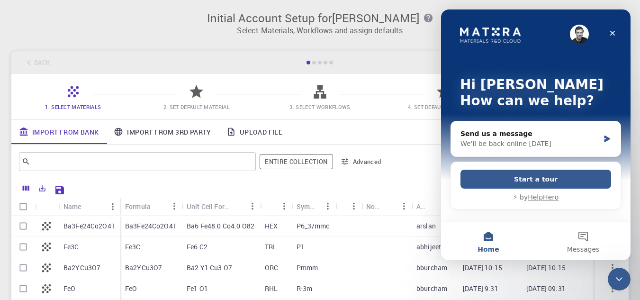 The image size is (640, 300). I want to click on button: Advanced, so click(361, 161).